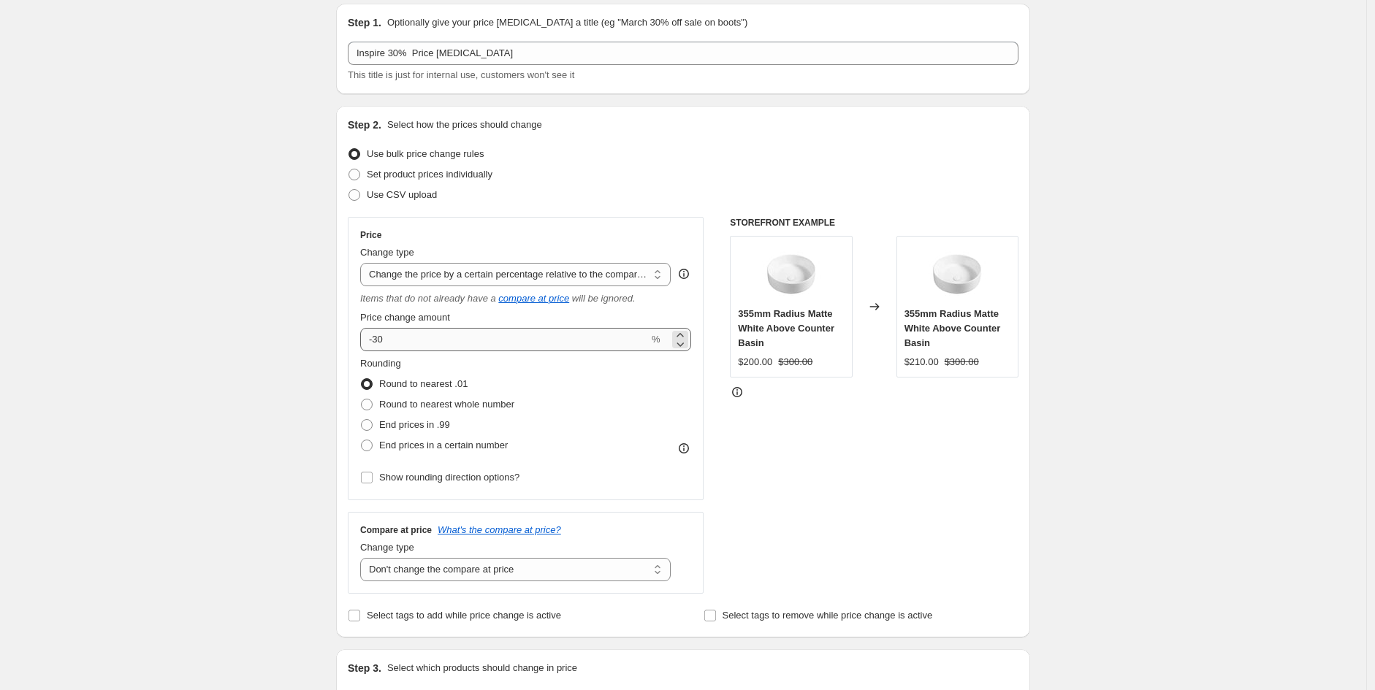 Image resolution: width=1375 pixels, height=690 pixels. I want to click on div: help, so click(684, 274).